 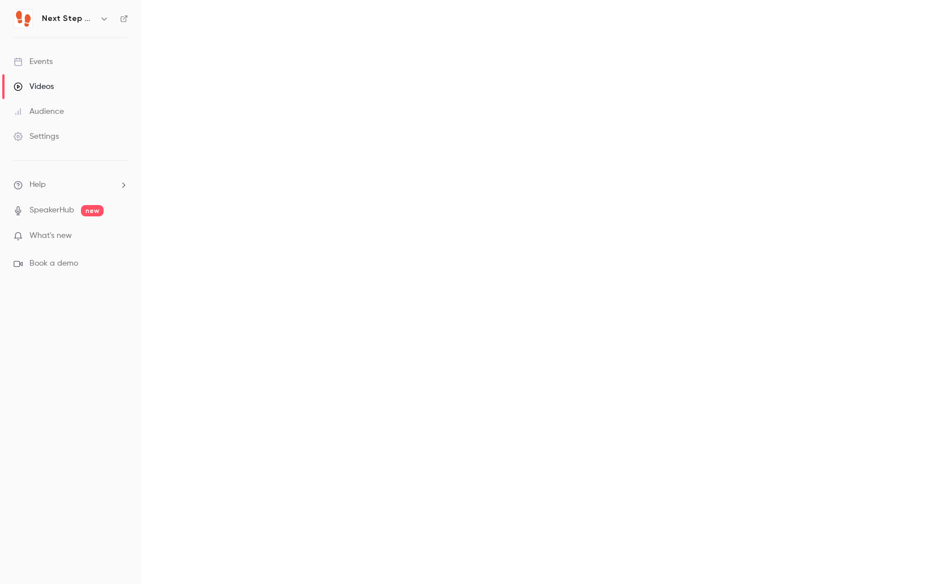 I want to click on h6: Next Step Clarity, so click(x=69, y=19).